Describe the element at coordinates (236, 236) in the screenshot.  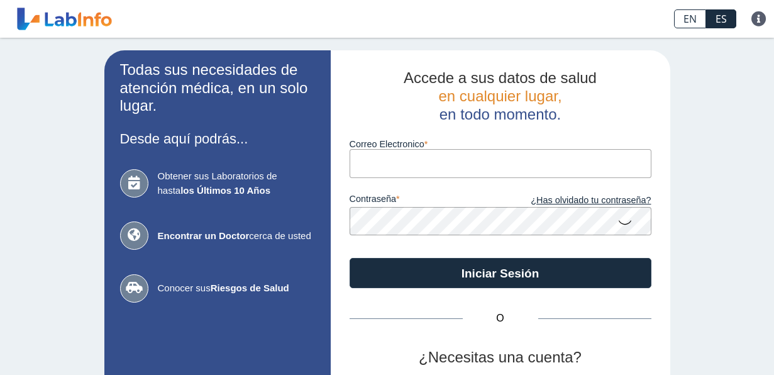
I see `span: cerca de usted` at that location.